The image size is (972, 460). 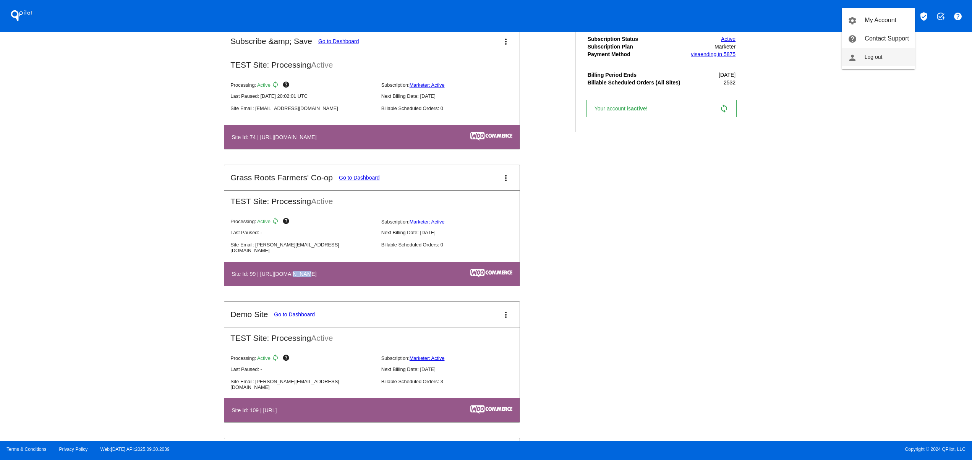 What do you see at coordinates (874, 57) in the screenshot?
I see `span: Log out` at bounding box center [874, 57].